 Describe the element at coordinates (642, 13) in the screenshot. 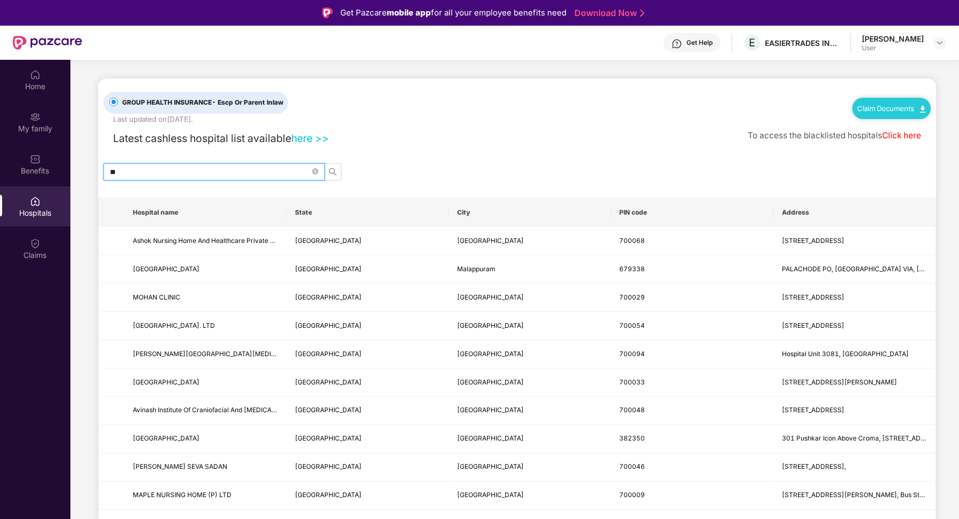

I see `img: Stroke` at that location.